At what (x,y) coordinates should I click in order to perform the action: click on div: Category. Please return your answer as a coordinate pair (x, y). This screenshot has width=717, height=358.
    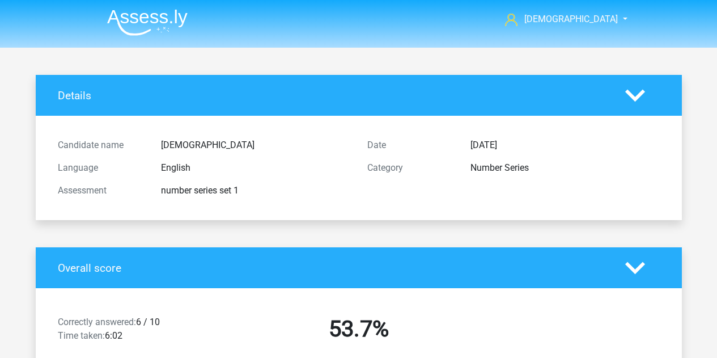
    Looking at the image, I should click on (410, 168).